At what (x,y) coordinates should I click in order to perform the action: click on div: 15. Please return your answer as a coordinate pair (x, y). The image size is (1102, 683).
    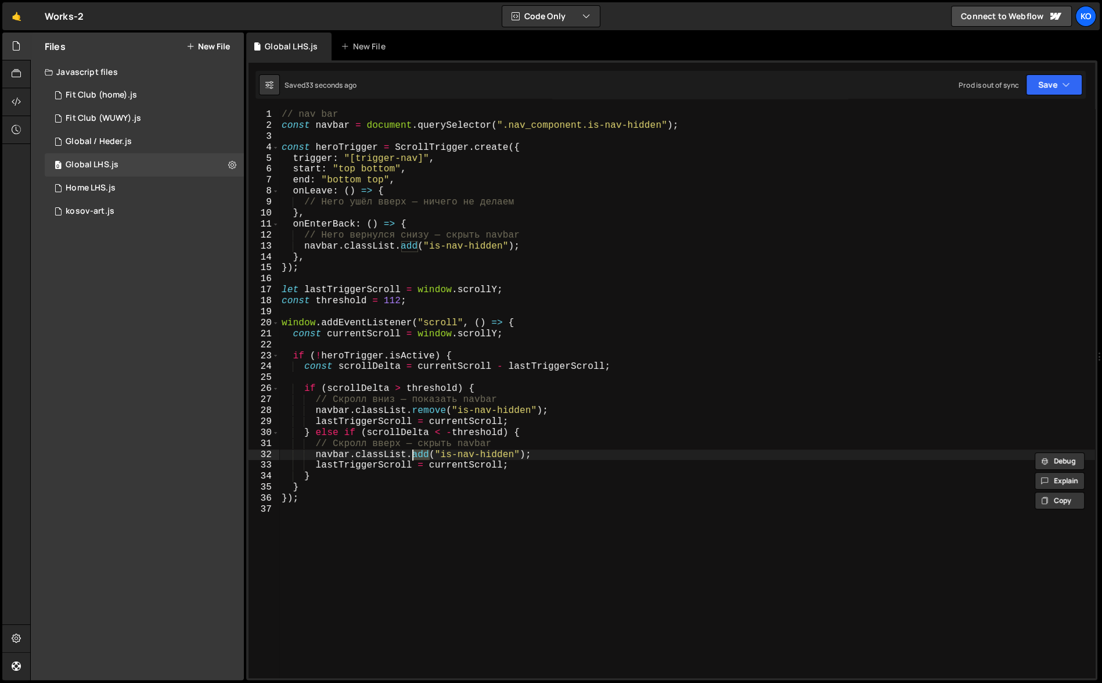
    Looking at the image, I should click on (264, 268).